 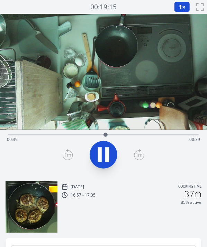 What do you see at coordinates (193, 194) in the screenshot?
I see `h2: 37m` at bounding box center [193, 194].